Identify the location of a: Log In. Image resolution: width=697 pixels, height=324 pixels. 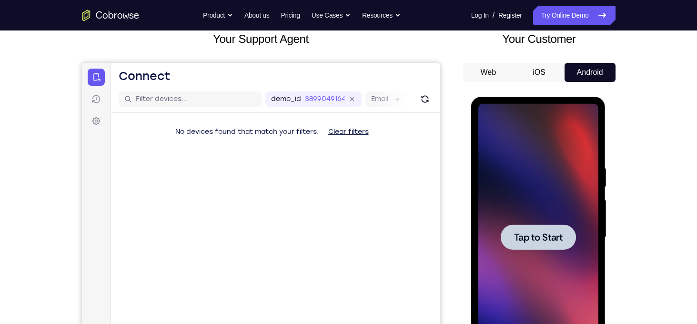
(480, 15).